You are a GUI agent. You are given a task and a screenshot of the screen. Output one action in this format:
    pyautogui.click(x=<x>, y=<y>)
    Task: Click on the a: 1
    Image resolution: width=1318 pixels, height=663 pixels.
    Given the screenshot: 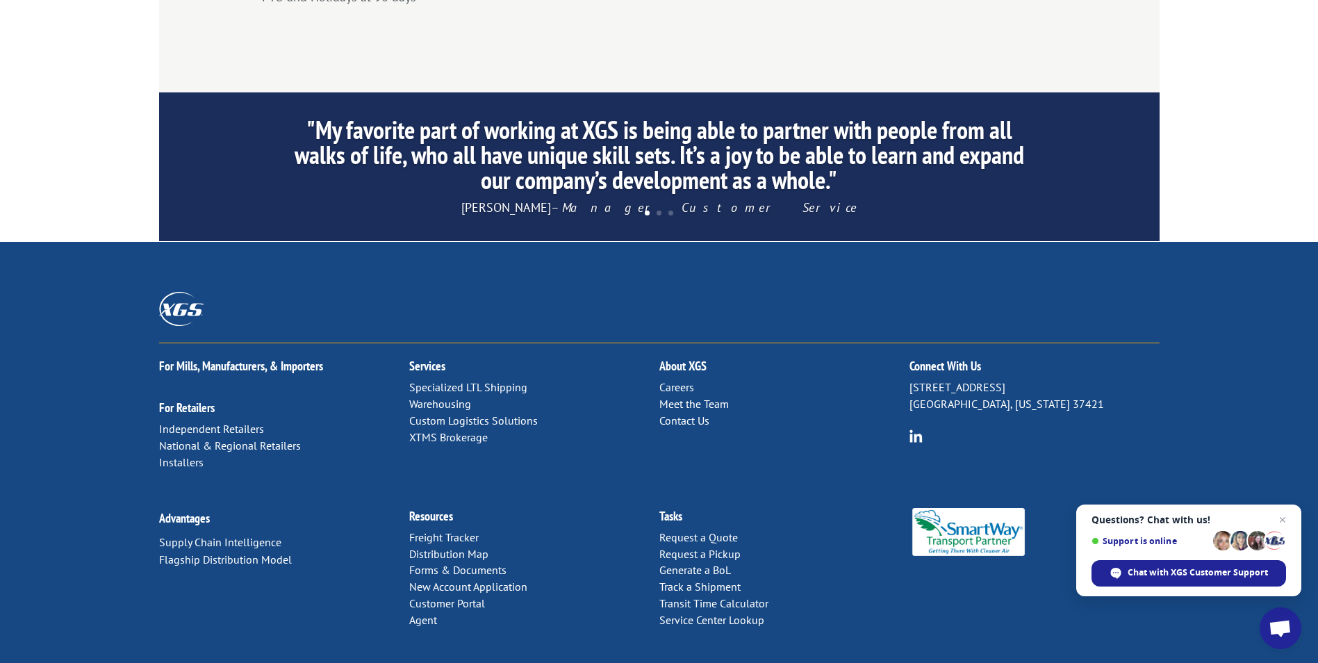 What is the action you would take?
    pyautogui.click(x=647, y=213)
    